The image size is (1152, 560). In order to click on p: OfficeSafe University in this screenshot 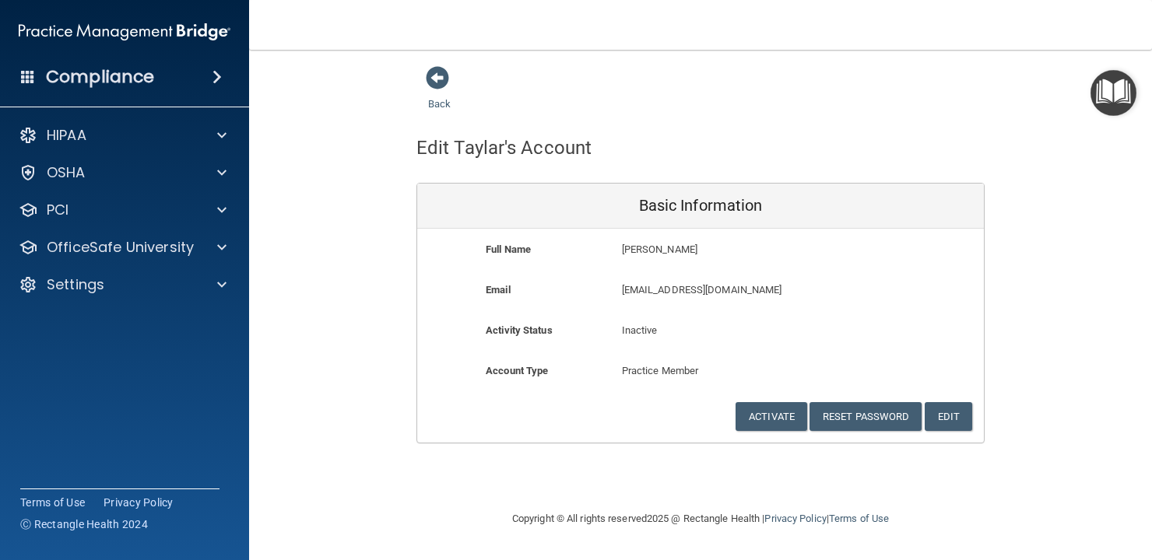, I will do `click(120, 247)`.